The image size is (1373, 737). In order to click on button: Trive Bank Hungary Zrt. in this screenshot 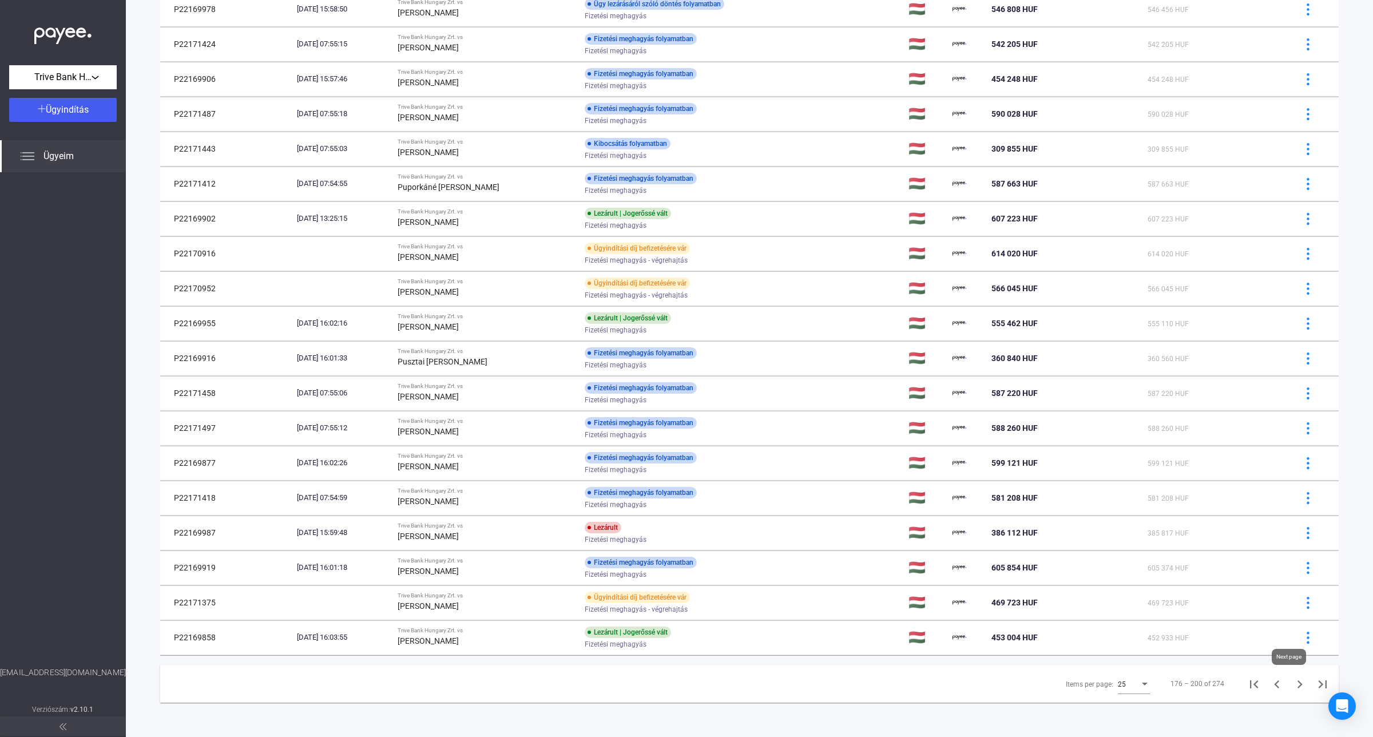, I will do `click(63, 77)`.